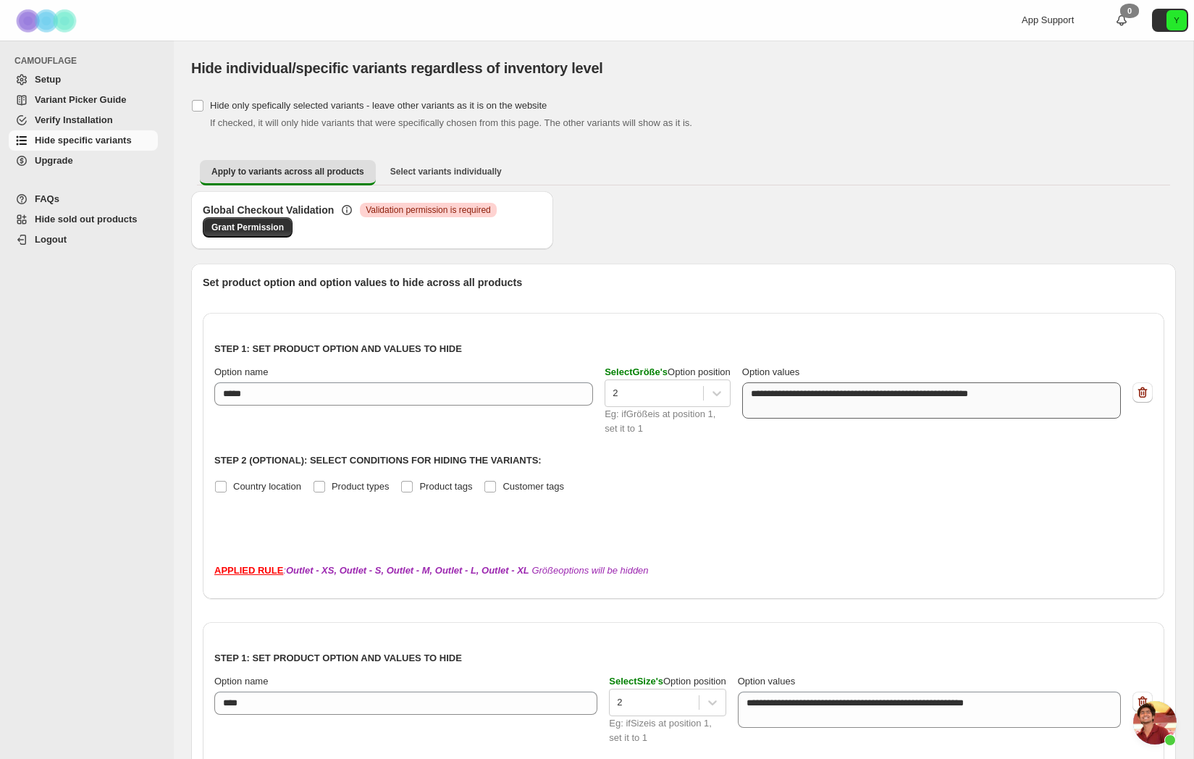 This screenshot has height=759, width=1194. What do you see at coordinates (287, 172) in the screenshot?
I see `button: Apply to variants across all products` at bounding box center [287, 172].